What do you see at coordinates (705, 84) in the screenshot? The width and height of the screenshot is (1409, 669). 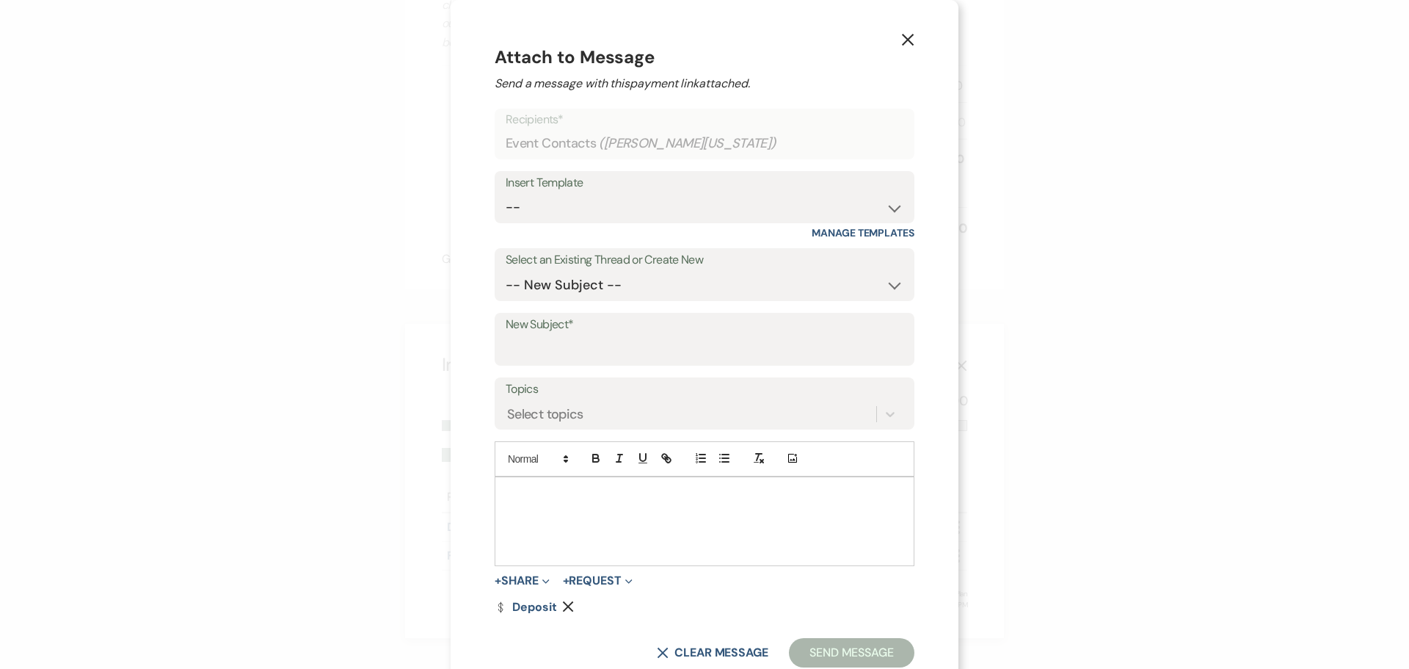 I see `h2: Send a message with this payment link attached.` at bounding box center [705, 84].